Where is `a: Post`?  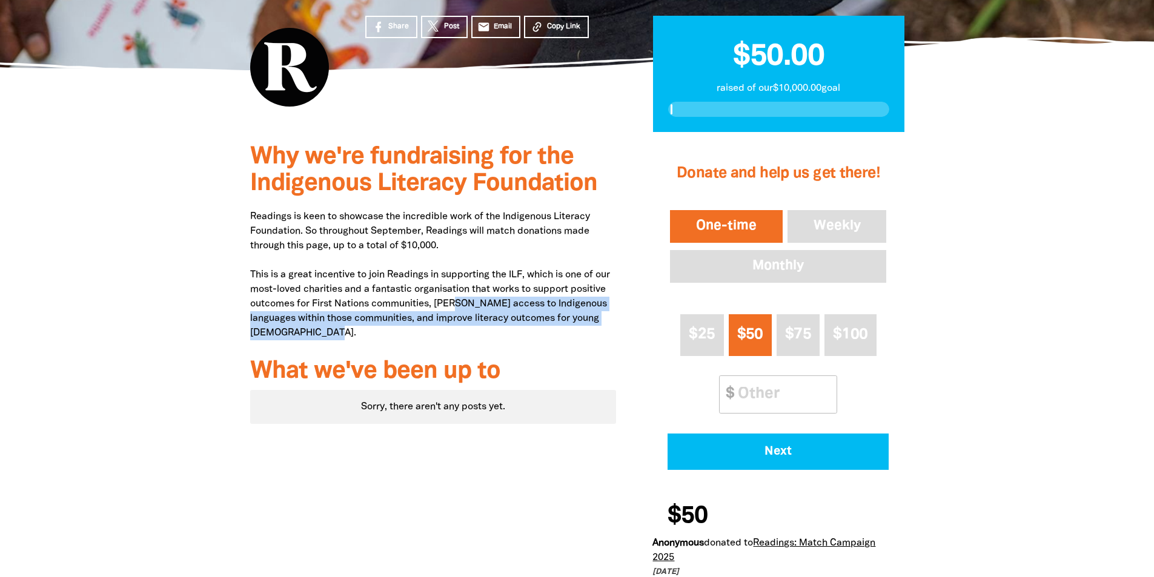
a: Post is located at coordinates (444, 27).